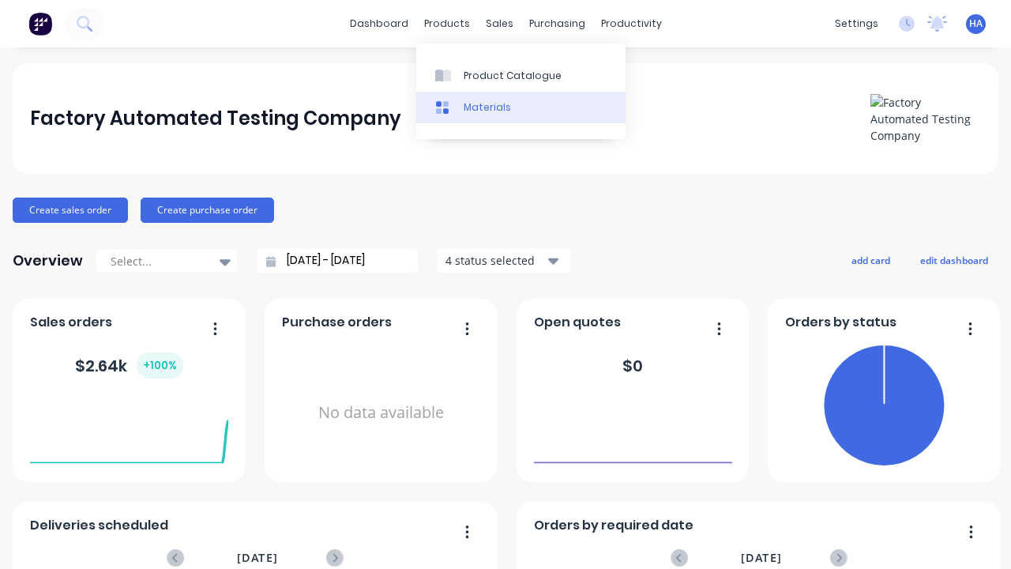 The image size is (1011, 569). Describe the element at coordinates (520, 75) in the screenshot. I see `a: Product Catalogue` at that location.